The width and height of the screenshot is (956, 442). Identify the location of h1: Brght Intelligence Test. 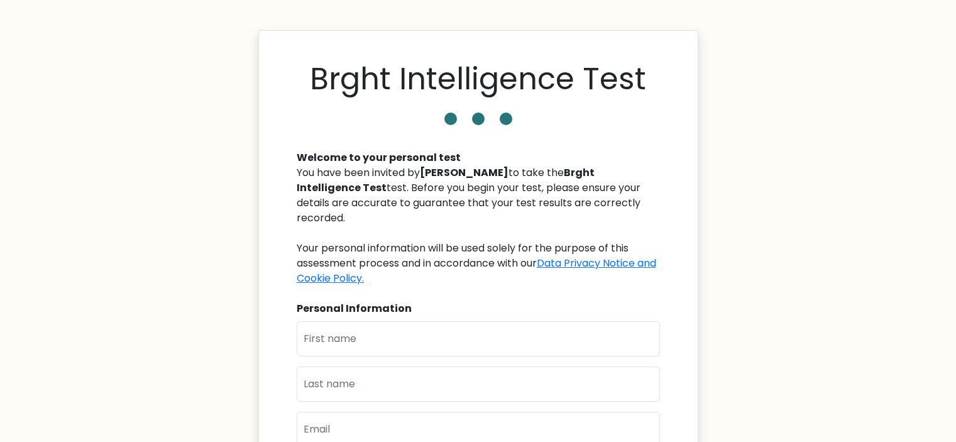
(478, 79).